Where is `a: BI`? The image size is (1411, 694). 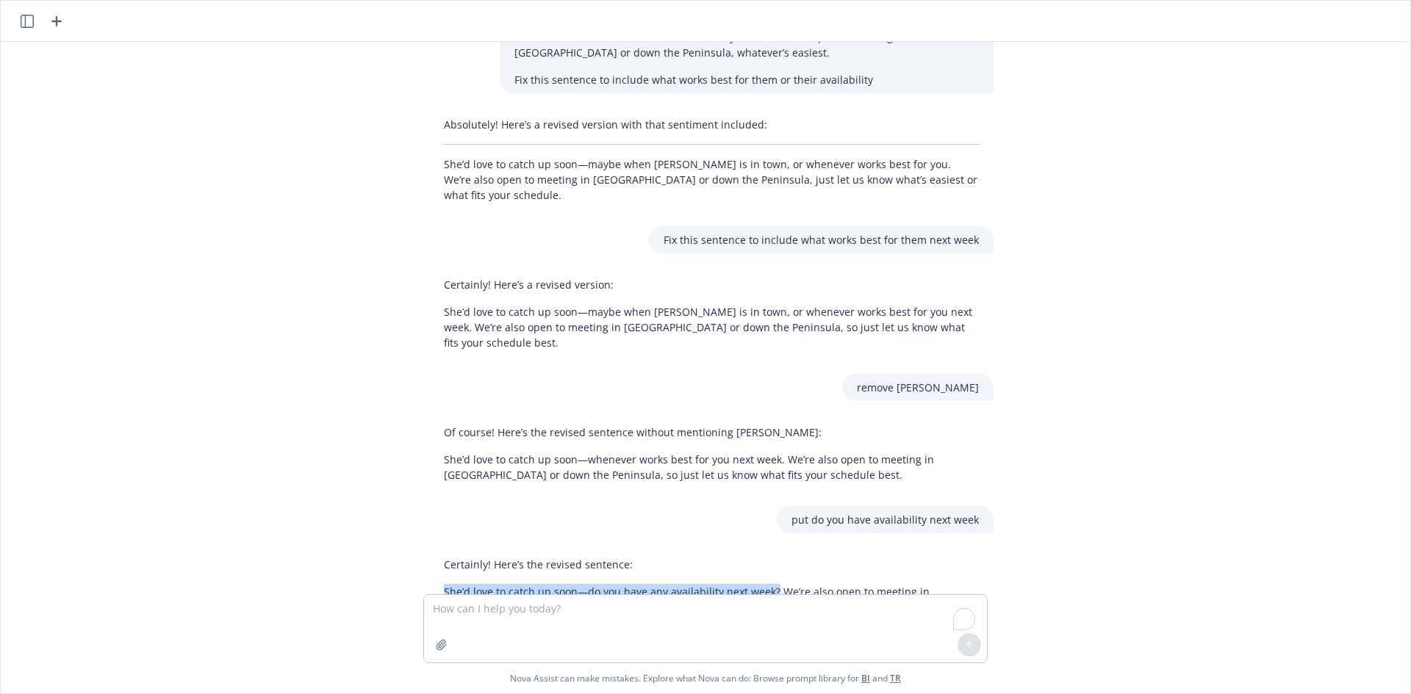 a: BI is located at coordinates (866, 678).